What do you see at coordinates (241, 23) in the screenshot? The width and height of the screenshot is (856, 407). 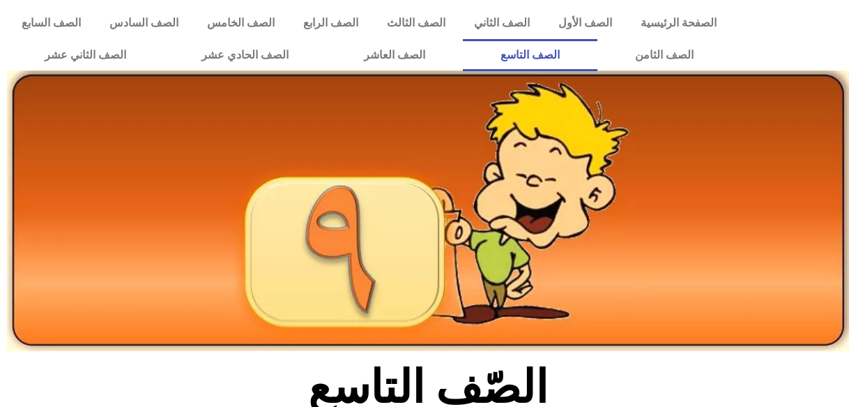 I see `a: الصف الخامس` at bounding box center [241, 23].